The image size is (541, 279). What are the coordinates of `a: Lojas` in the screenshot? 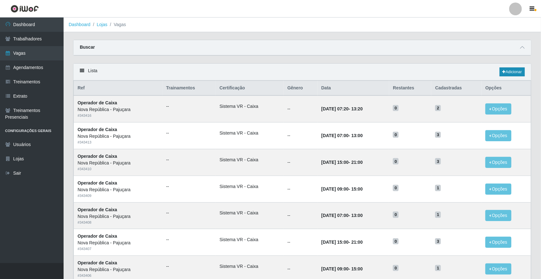 It's located at (102, 24).